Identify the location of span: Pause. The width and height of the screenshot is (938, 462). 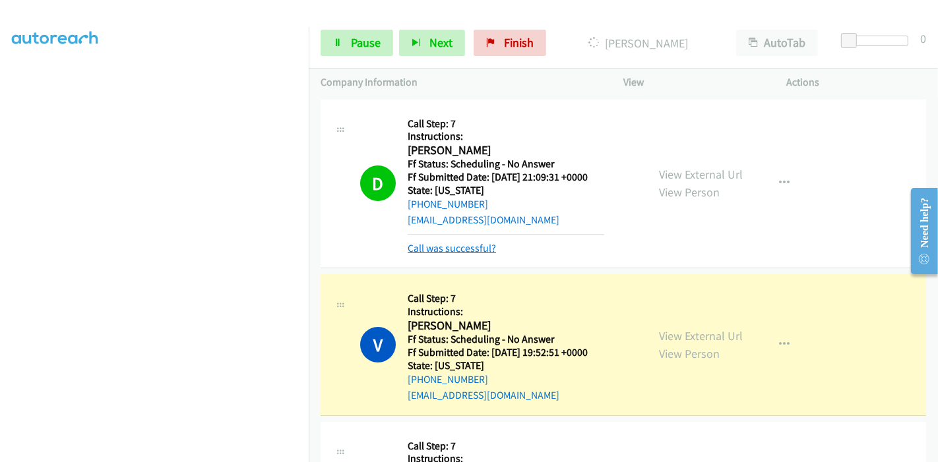
(365, 42).